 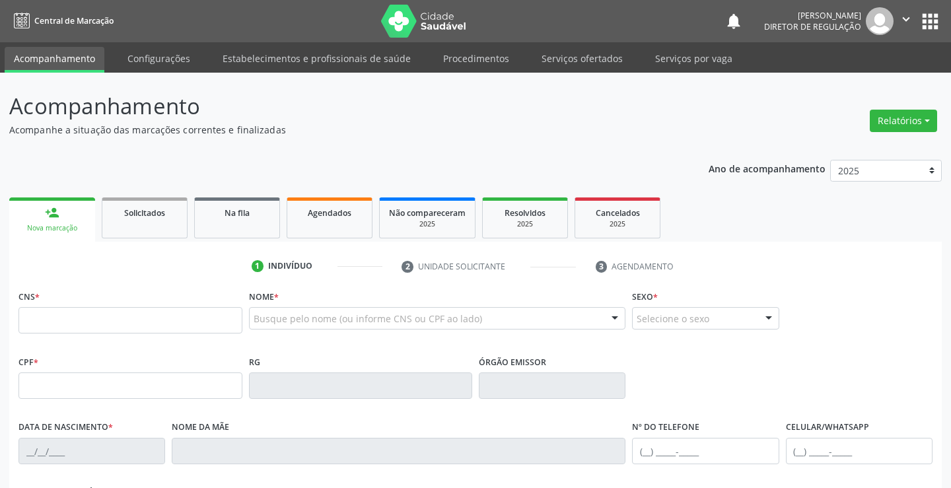 I want to click on span: Selecione o sexo, so click(x=673, y=318).